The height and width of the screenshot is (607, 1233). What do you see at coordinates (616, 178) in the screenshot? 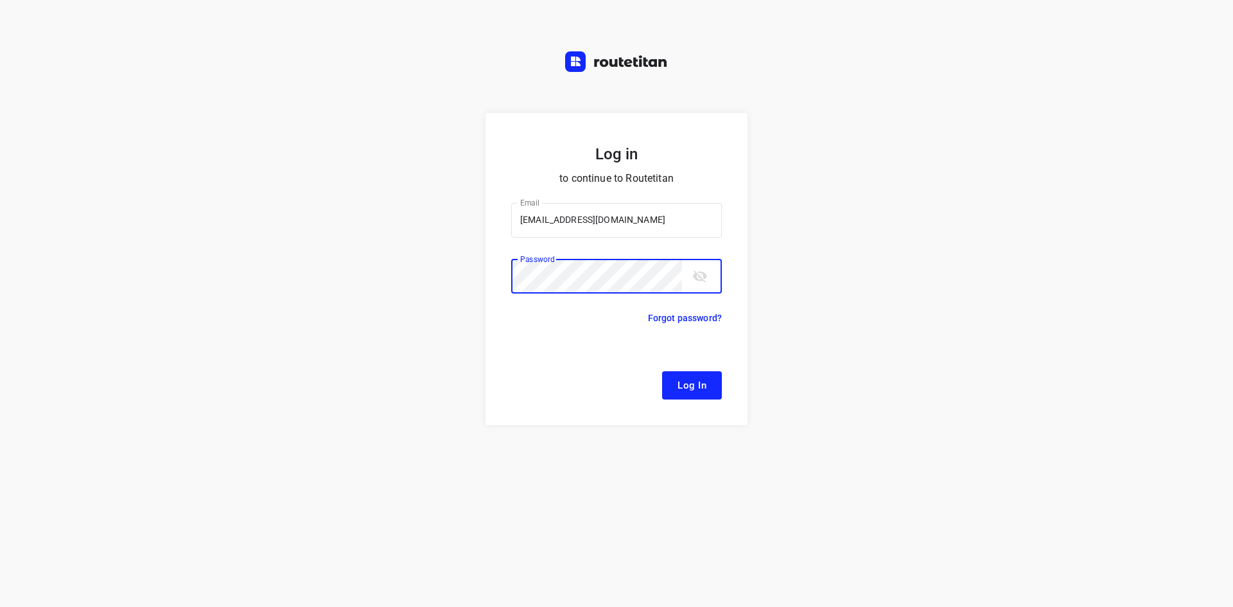
I see `p: to continue to Routetitan` at bounding box center [616, 178].